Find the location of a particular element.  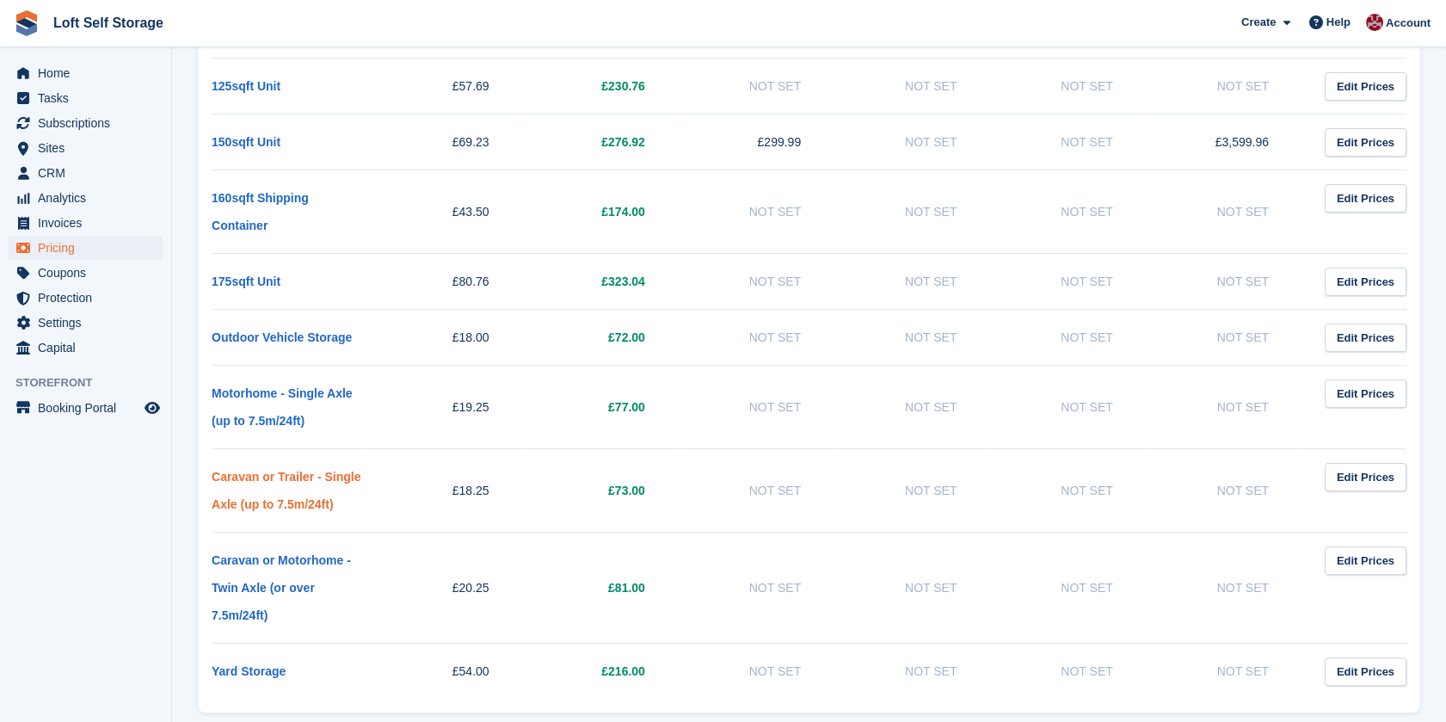

td: £73.00 is located at coordinates (601, 490).